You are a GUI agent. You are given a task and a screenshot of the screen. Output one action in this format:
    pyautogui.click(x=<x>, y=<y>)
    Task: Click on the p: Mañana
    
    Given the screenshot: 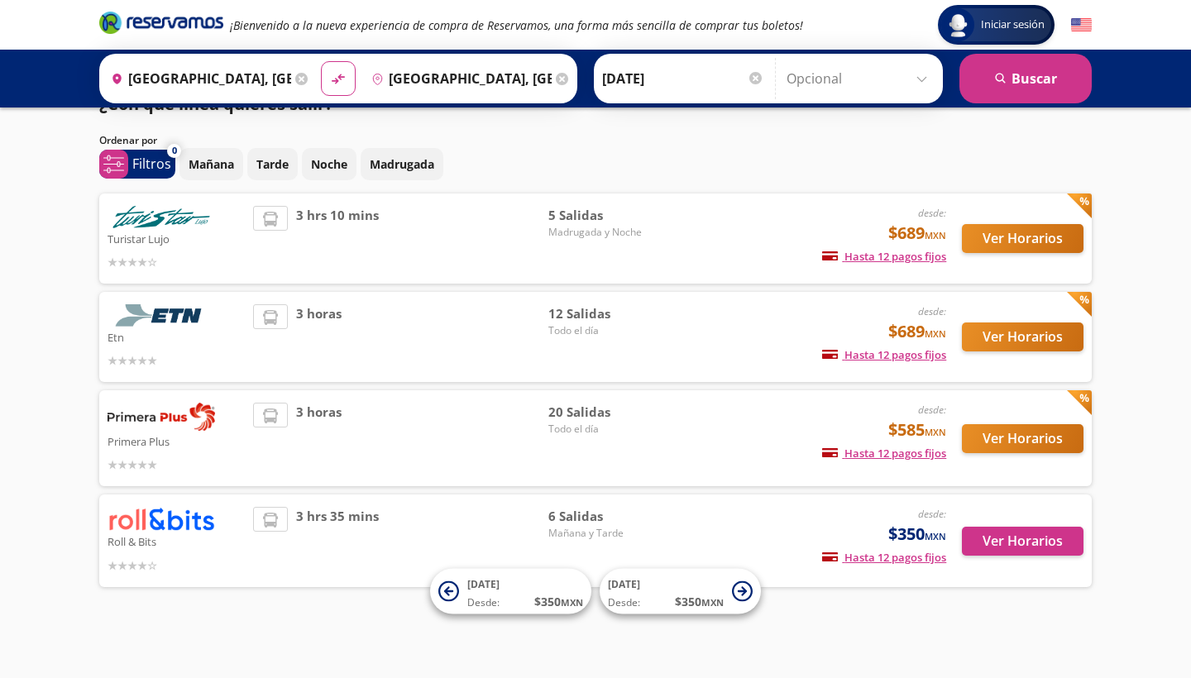 What is the action you would take?
    pyautogui.click(x=211, y=164)
    